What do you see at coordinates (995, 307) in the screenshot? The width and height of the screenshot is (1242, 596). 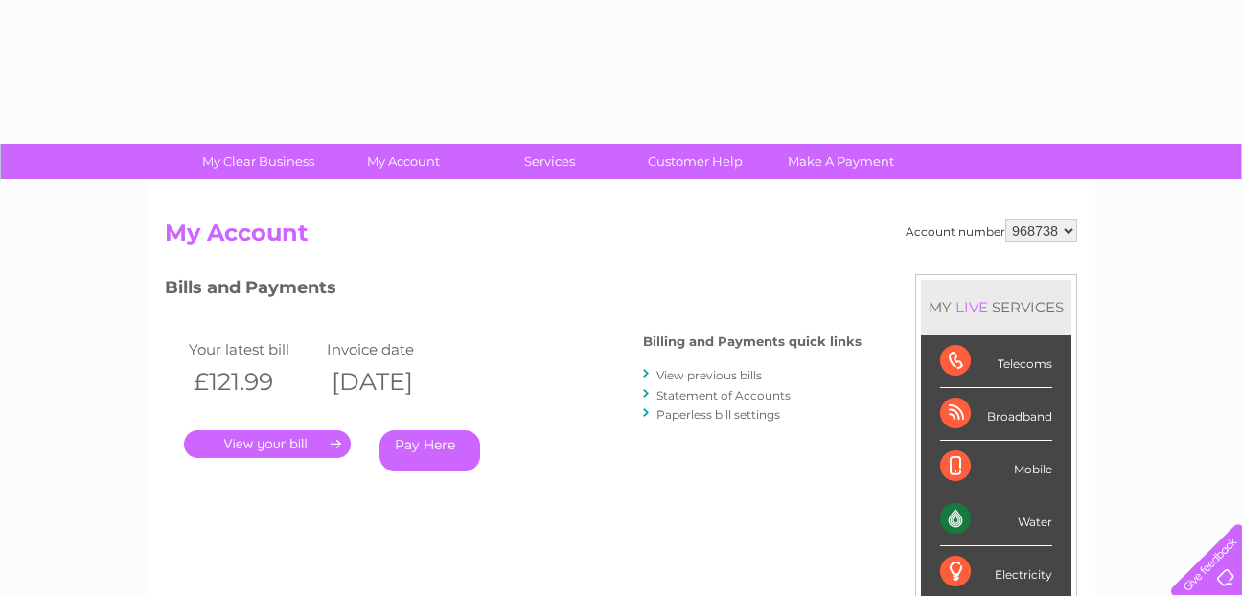 I see `div: MY SERVICES` at bounding box center [995, 307].